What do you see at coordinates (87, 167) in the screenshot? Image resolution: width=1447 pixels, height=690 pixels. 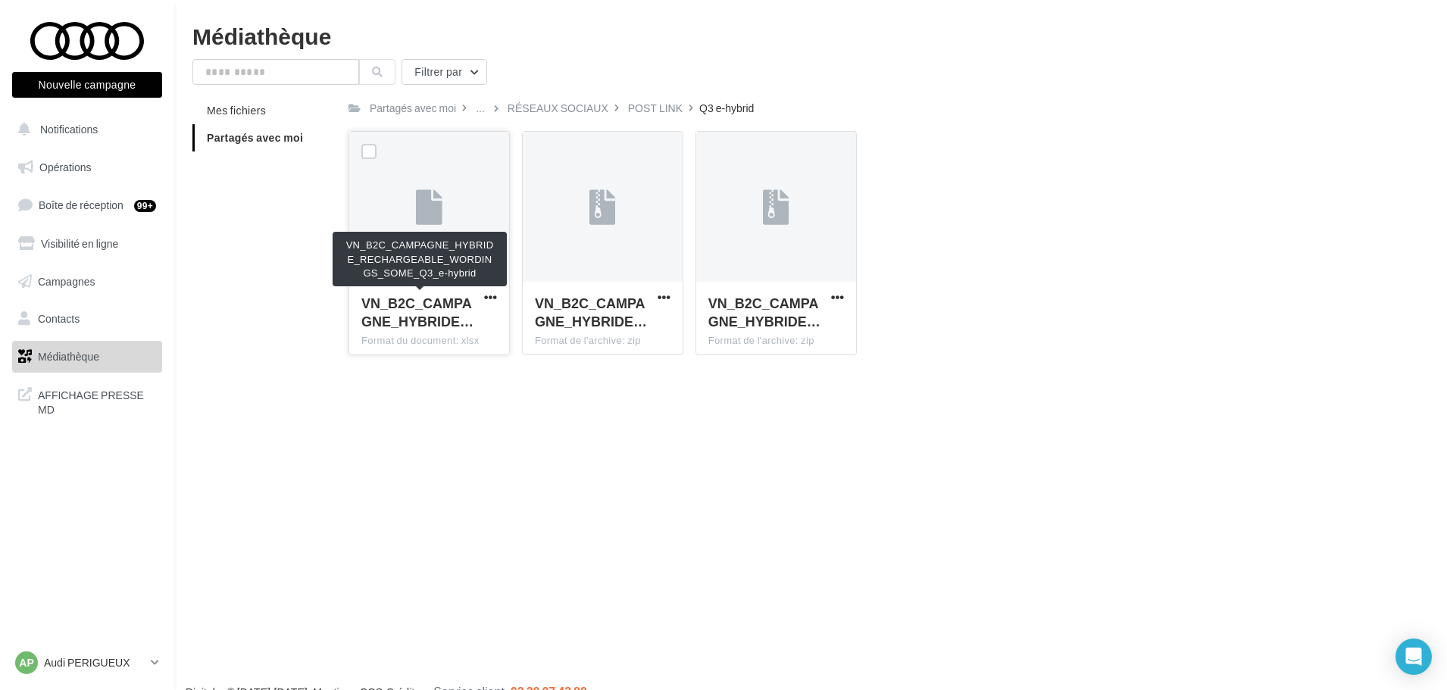 I see `a: Opérations` at bounding box center [87, 167].